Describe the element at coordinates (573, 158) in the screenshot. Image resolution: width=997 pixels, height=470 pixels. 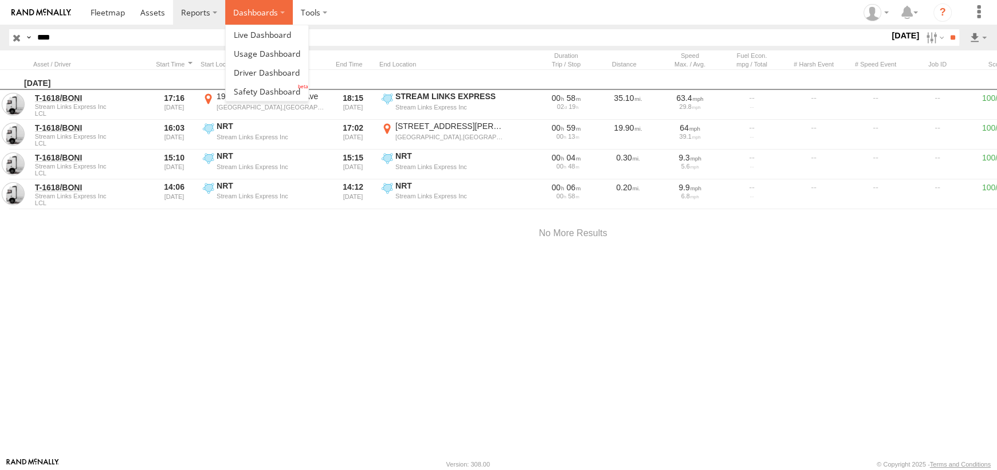
I see `span: 04` at that location.